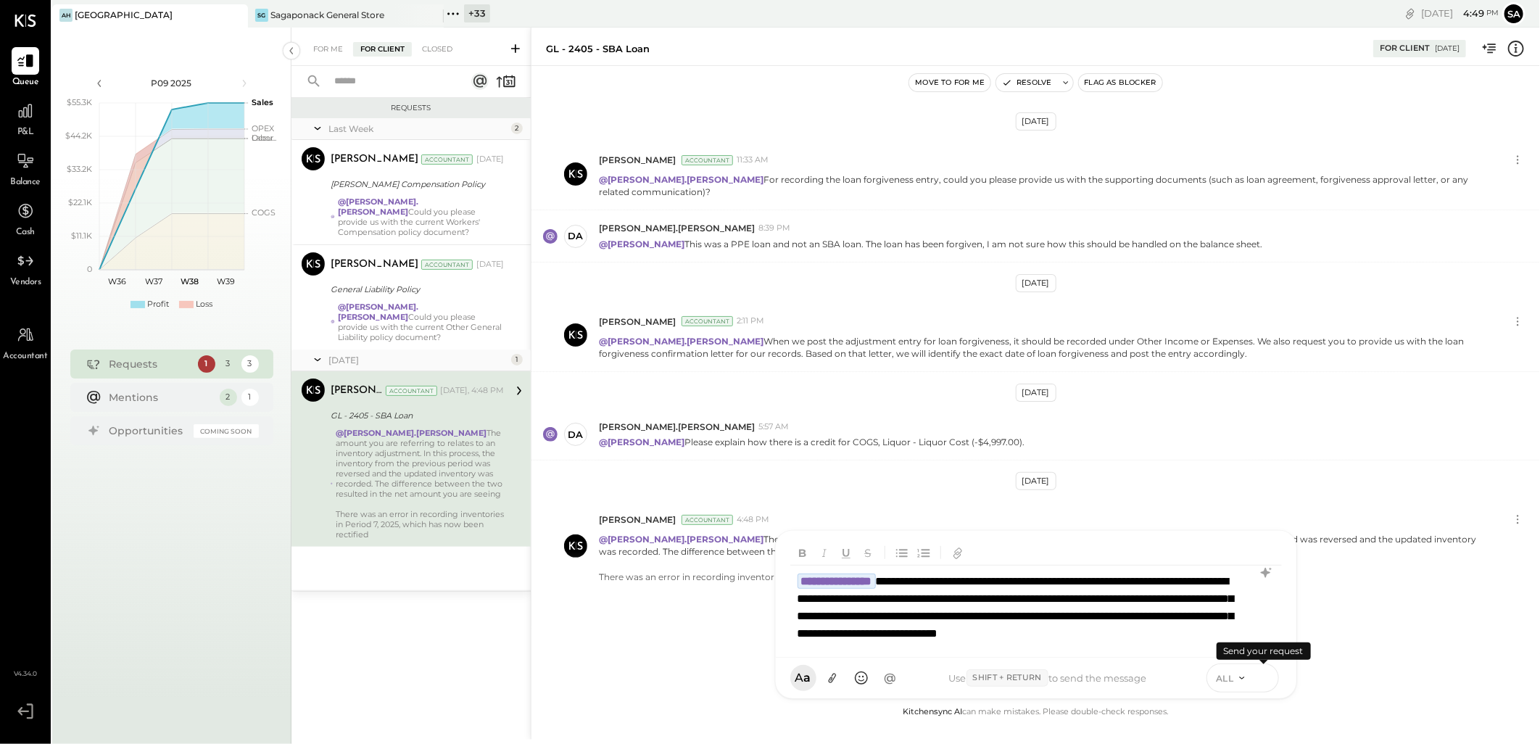 The height and width of the screenshot is (744, 1540). What do you see at coordinates (79, 169) in the screenshot?
I see `text: $33.2K` at bounding box center [79, 169].